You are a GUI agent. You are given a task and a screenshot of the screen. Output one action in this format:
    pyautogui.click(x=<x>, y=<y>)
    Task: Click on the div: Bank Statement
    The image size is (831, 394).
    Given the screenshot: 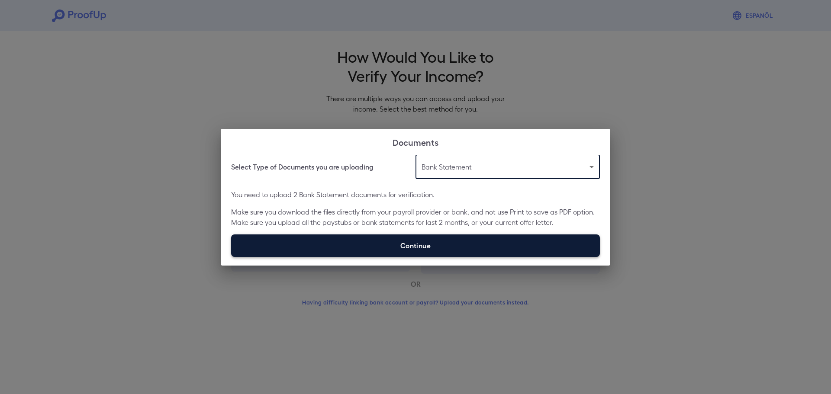 What is the action you would take?
    pyautogui.click(x=507, y=167)
    